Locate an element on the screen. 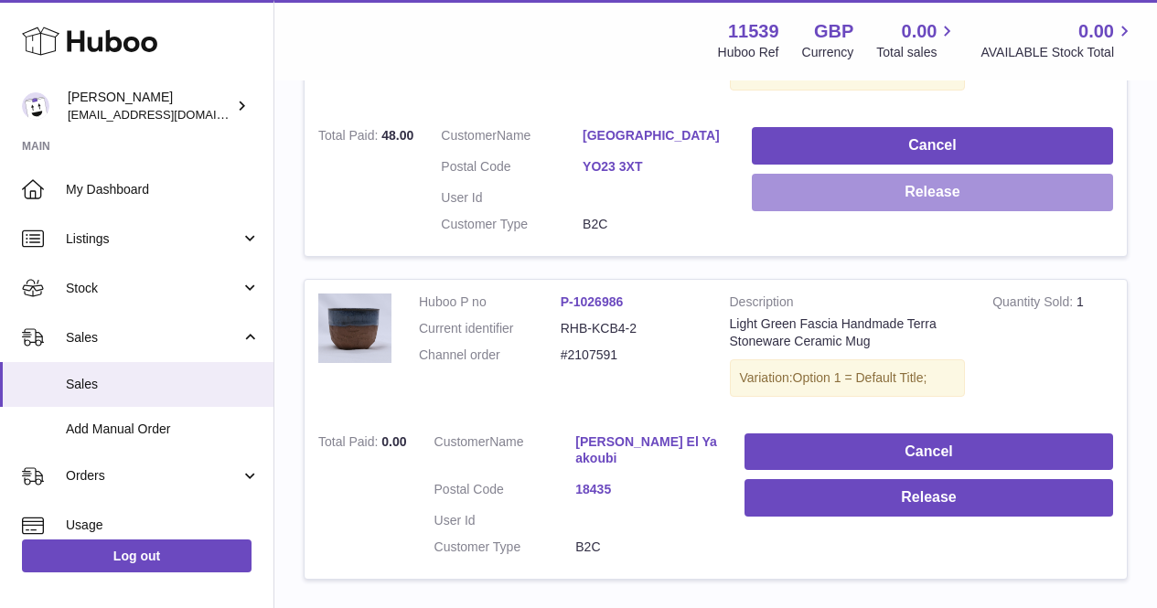  strong: Description is located at coordinates (848, 305).